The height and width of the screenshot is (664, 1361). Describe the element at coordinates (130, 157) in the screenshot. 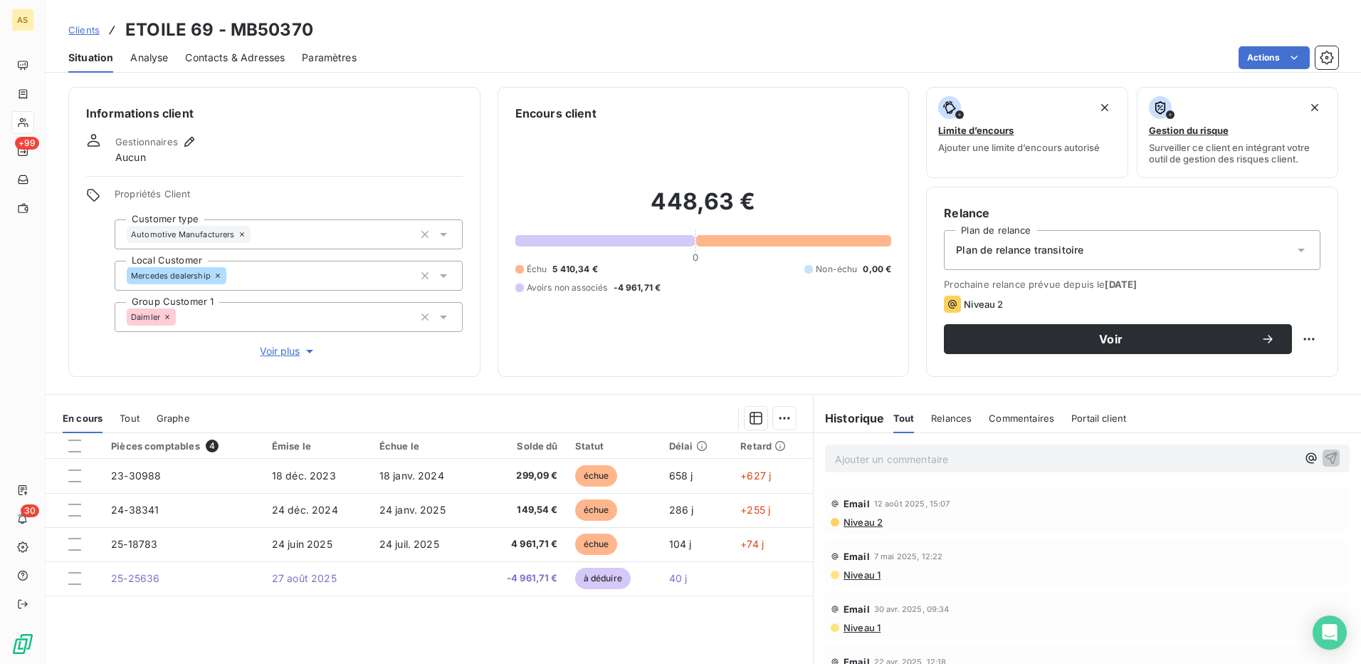

I see `span: Aucun` at that location.